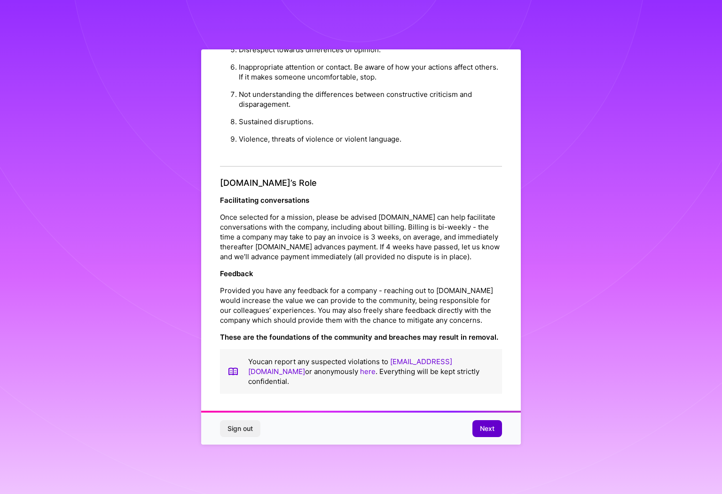 This screenshot has height=494, width=722. I want to click on li: Not understanding the differences between constructive criticism and disparagement., so click(371, 99).